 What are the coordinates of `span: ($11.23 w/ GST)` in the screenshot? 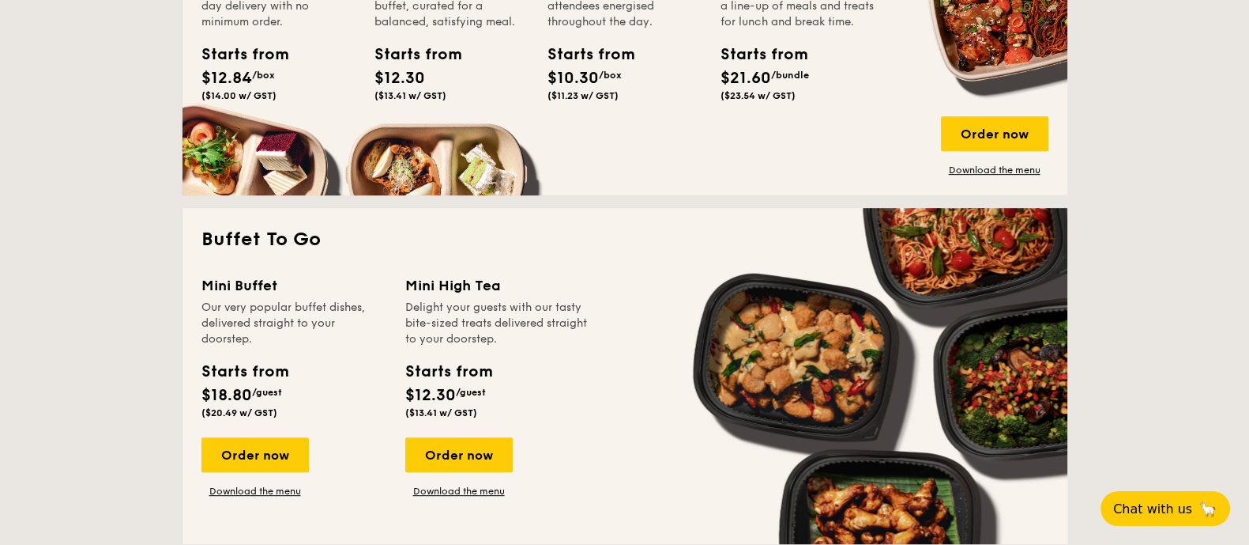 It's located at (583, 96).